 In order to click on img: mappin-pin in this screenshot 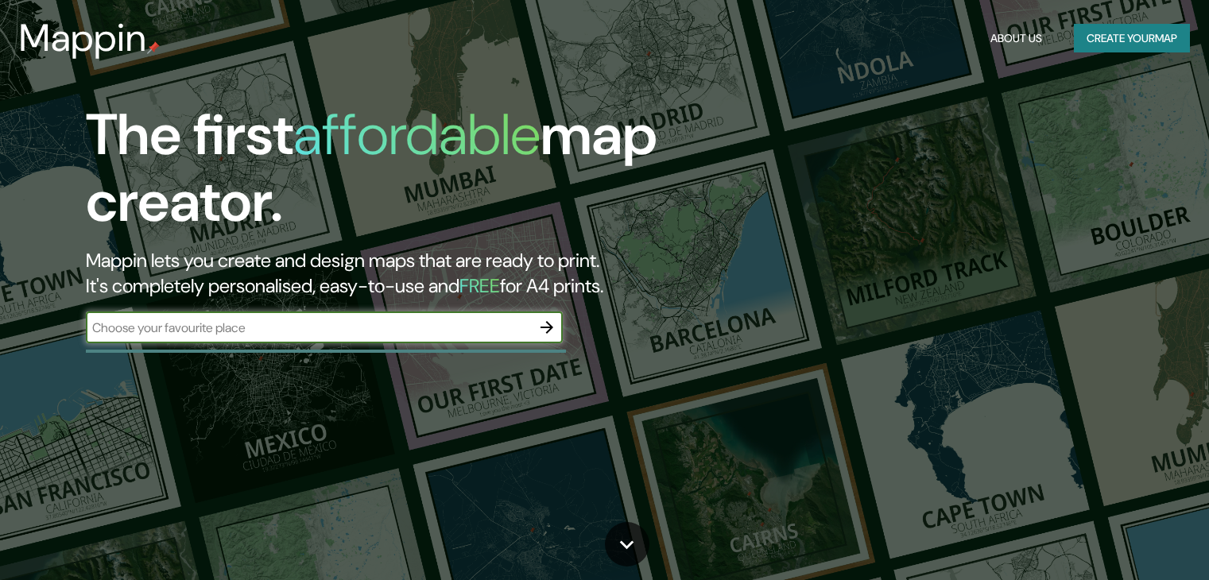, I will do `click(153, 48)`.